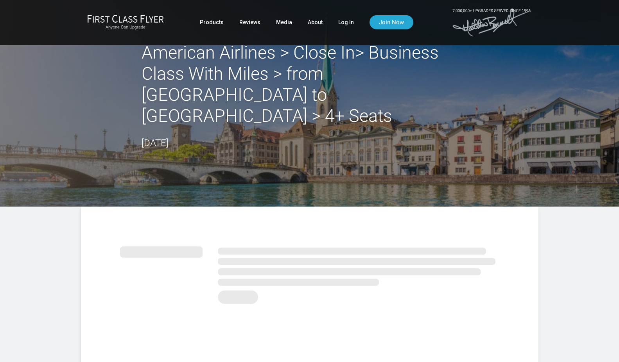 This screenshot has height=362, width=619. Describe the element at coordinates (211, 22) in the screenshot. I see `a: Products` at that location.